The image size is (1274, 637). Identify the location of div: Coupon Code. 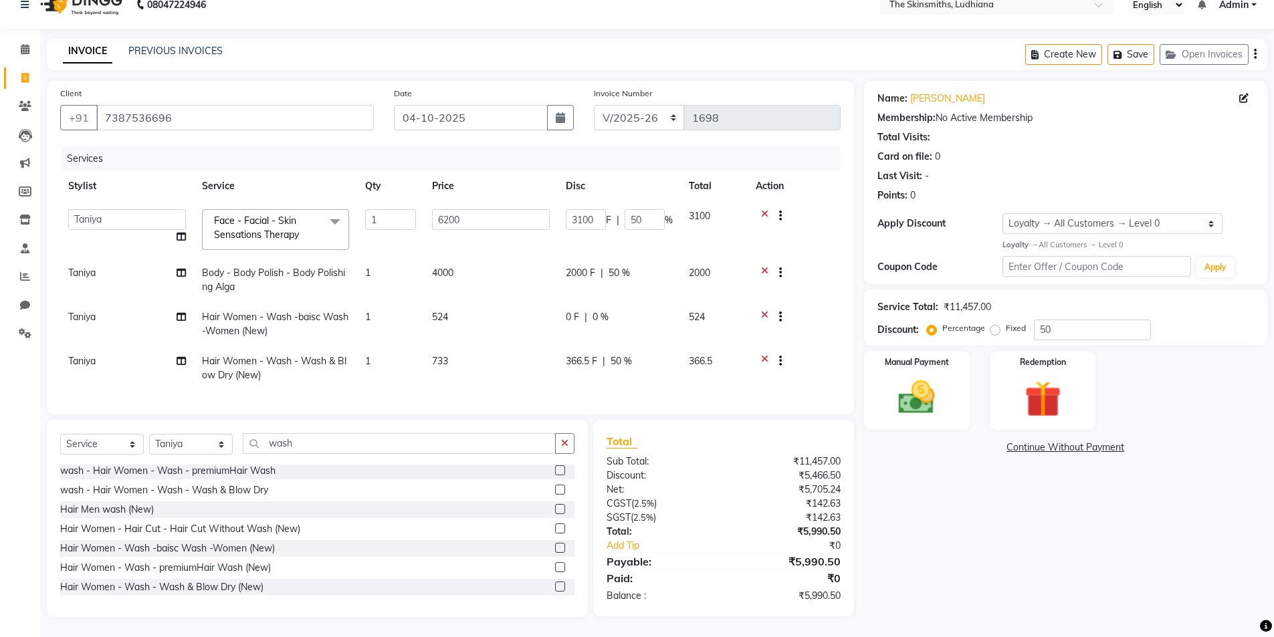
(940, 267).